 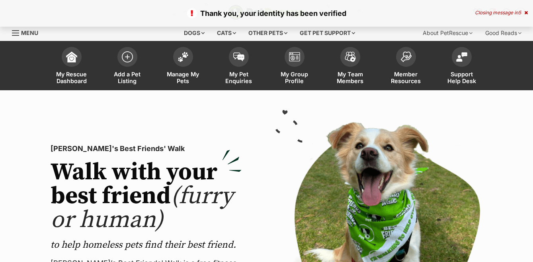 What do you see at coordinates (29, 33) in the screenshot?
I see `span: Menu` at bounding box center [29, 33].